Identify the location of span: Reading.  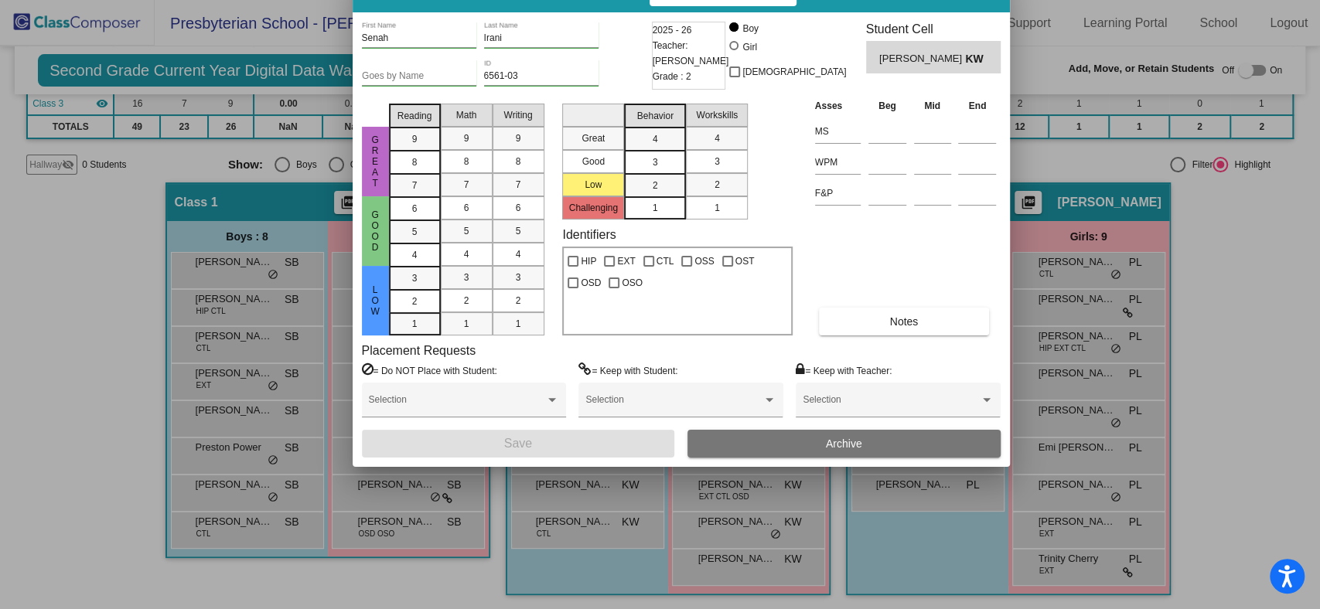
(415, 116).